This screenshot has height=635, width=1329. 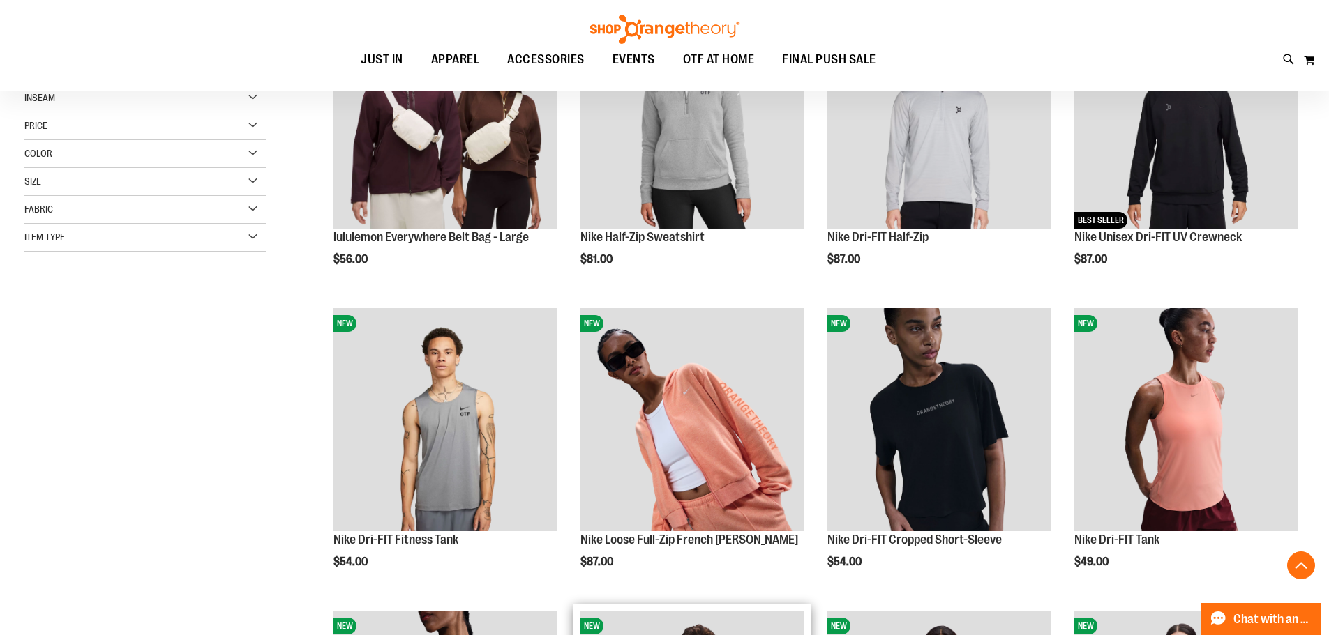 I want to click on a: lululemon Everywhere Belt Bag - Large, so click(x=431, y=237).